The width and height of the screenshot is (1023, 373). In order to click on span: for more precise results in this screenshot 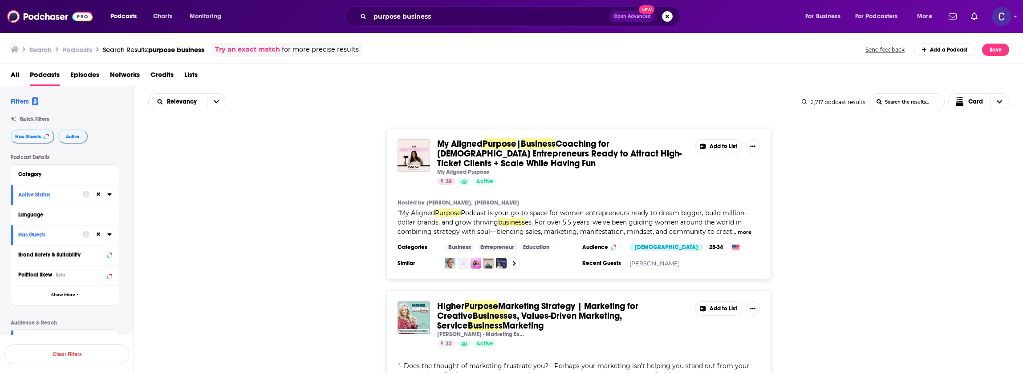, I will do `click(320, 49)`.